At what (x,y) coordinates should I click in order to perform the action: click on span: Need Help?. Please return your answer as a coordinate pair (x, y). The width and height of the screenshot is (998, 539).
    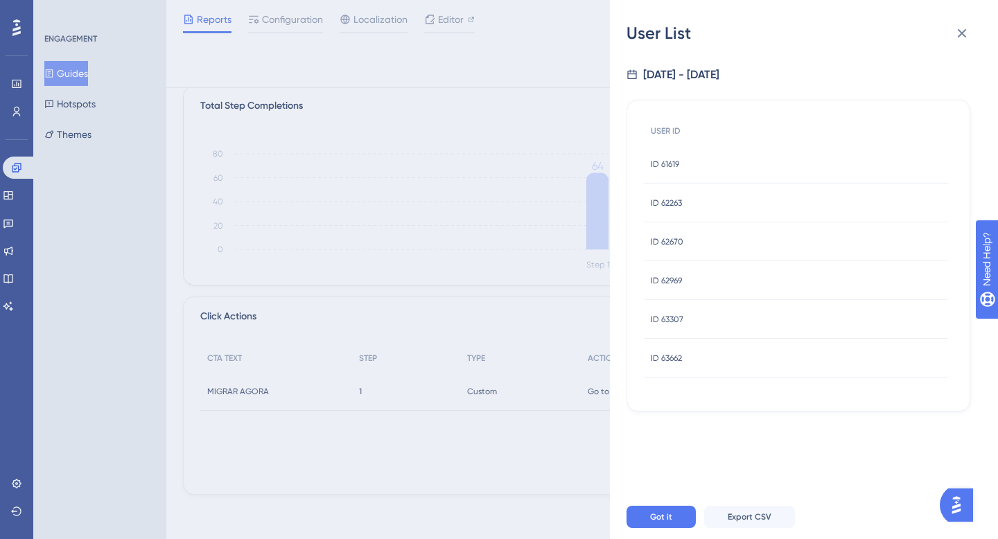
    Looking at the image, I should click on (60, 12).